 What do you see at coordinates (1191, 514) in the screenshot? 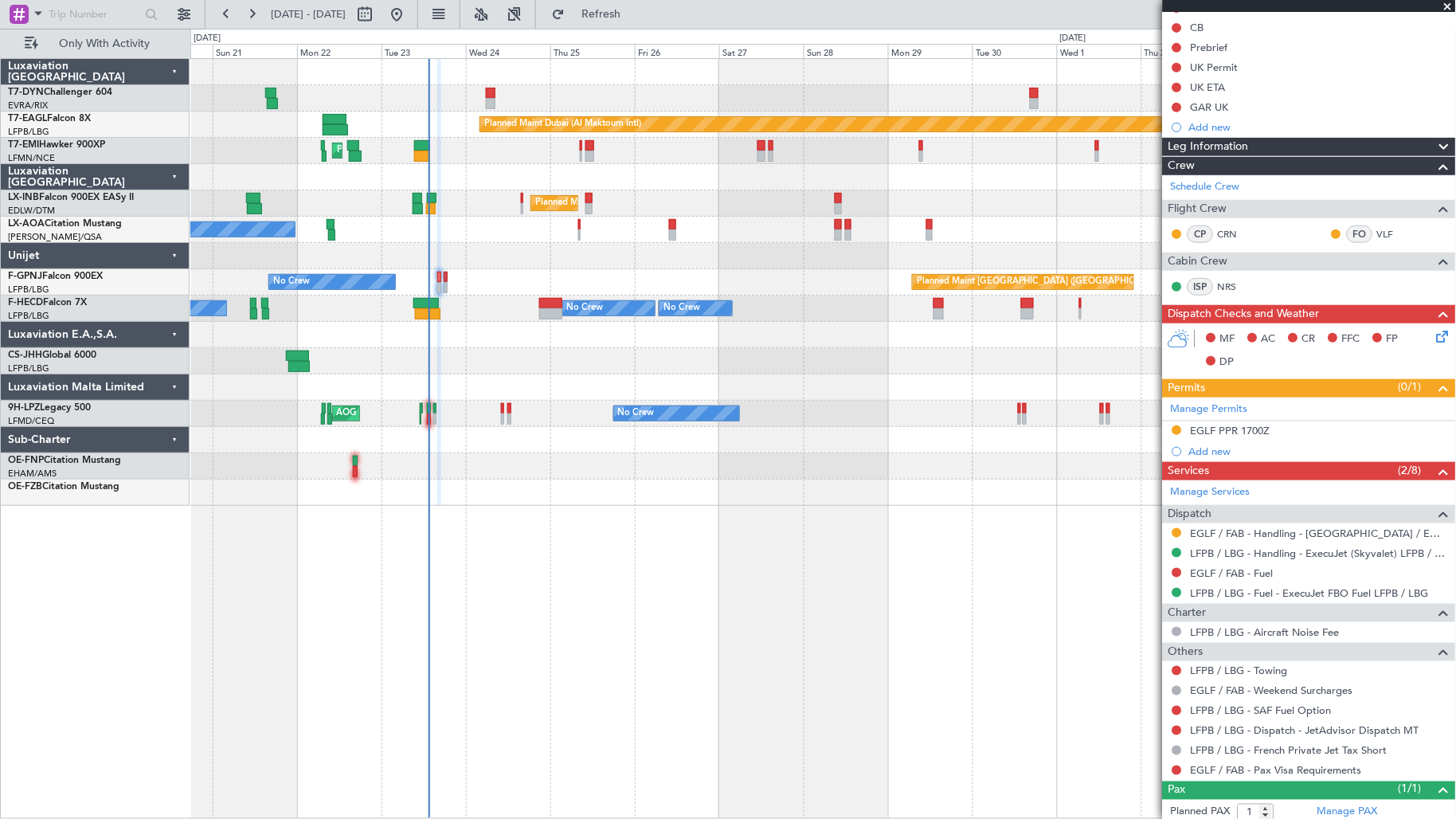
I see `span: Dispatch` at bounding box center [1191, 514].